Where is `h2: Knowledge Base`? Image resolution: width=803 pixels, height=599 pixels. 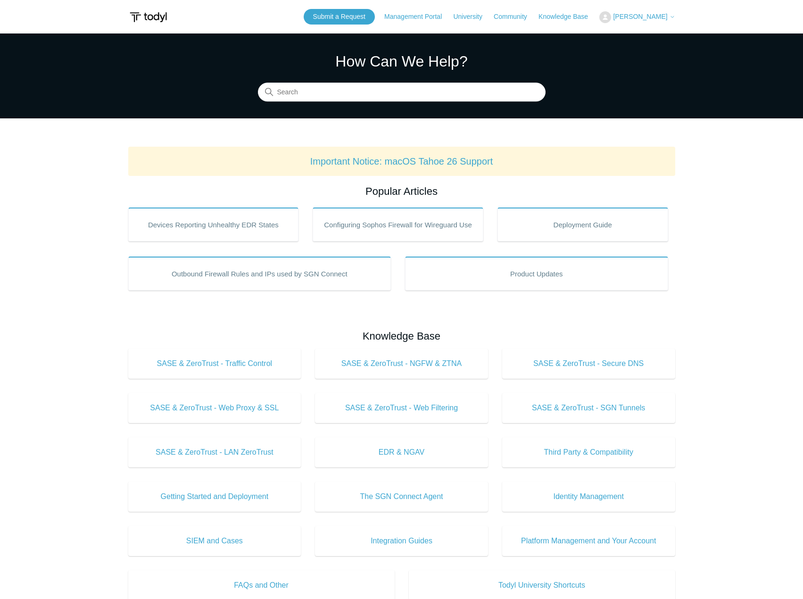
h2: Knowledge Base is located at coordinates (402, 336).